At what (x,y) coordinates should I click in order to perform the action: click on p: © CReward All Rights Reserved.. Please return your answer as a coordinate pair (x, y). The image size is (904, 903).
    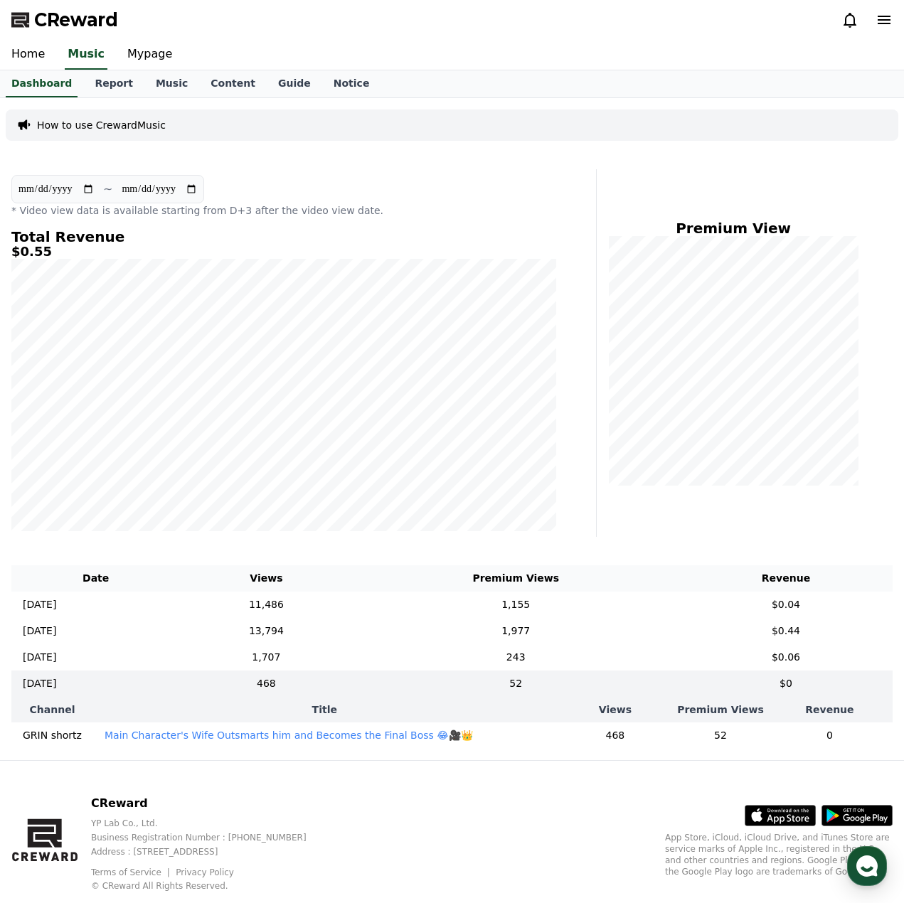
    Looking at the image, I should click on (210, 886).